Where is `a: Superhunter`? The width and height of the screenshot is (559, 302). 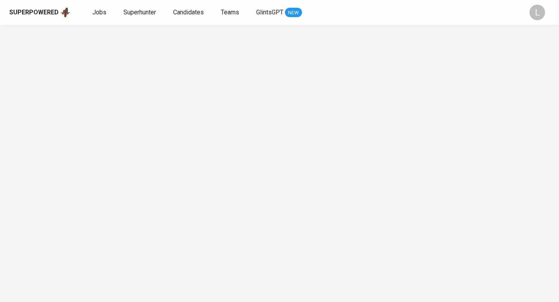 a: Superhunter is located at coordinates (141, 12).